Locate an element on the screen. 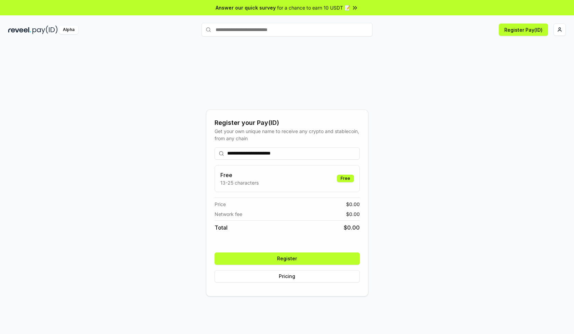 This screenshot has width=574, height=334. span: Price is located at coordinates (220, 204).